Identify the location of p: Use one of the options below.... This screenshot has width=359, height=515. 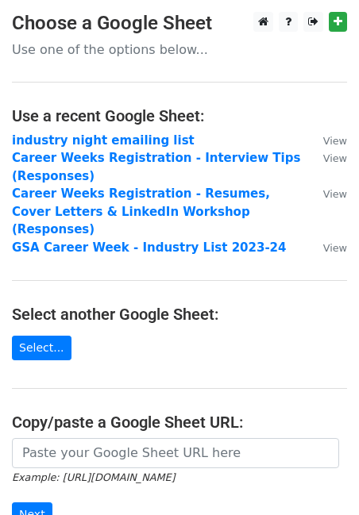
(179, 49).